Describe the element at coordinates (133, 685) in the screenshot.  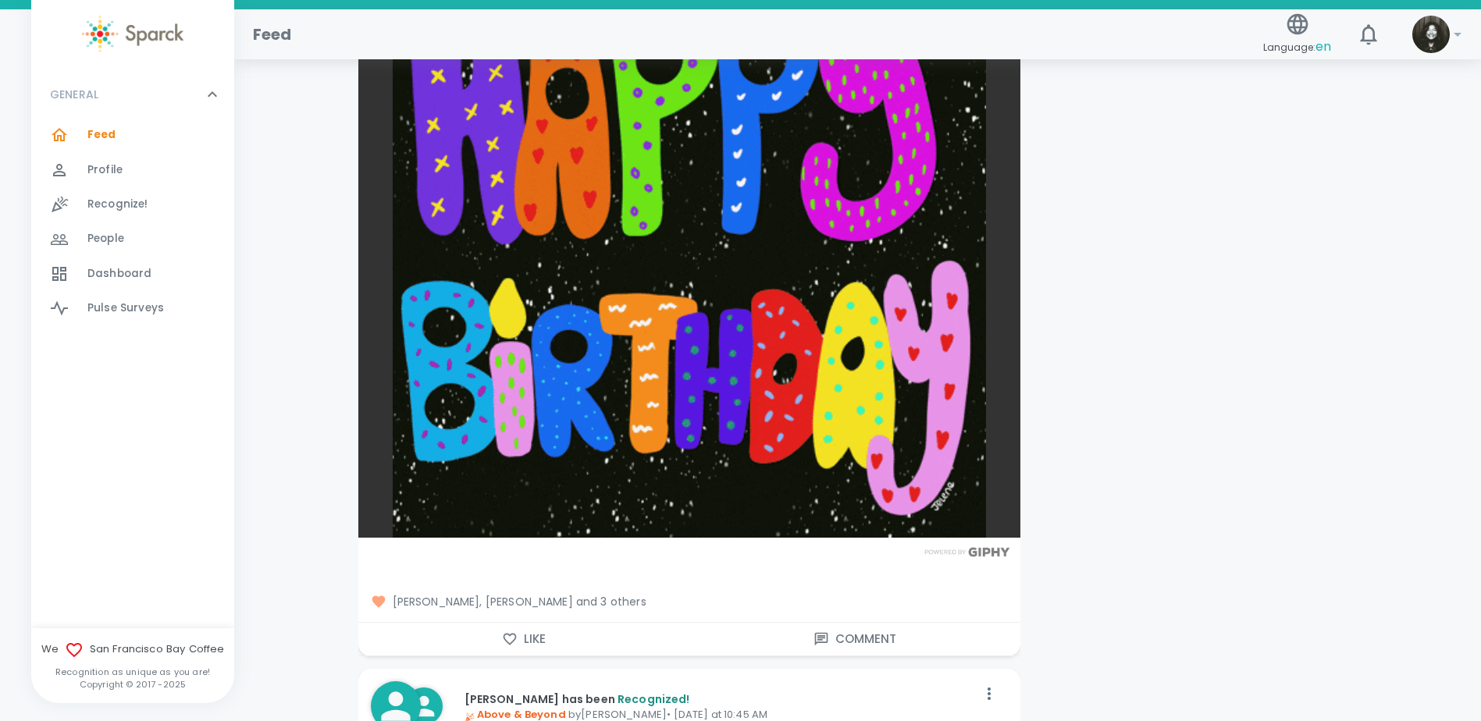
I see `p: Copyright © 2017 - 2025` at that location.